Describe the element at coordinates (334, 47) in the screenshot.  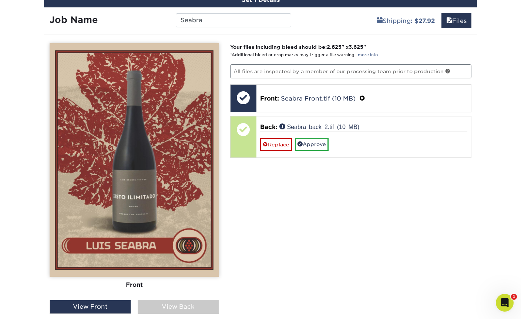
I see `span: 2.625` at that location.